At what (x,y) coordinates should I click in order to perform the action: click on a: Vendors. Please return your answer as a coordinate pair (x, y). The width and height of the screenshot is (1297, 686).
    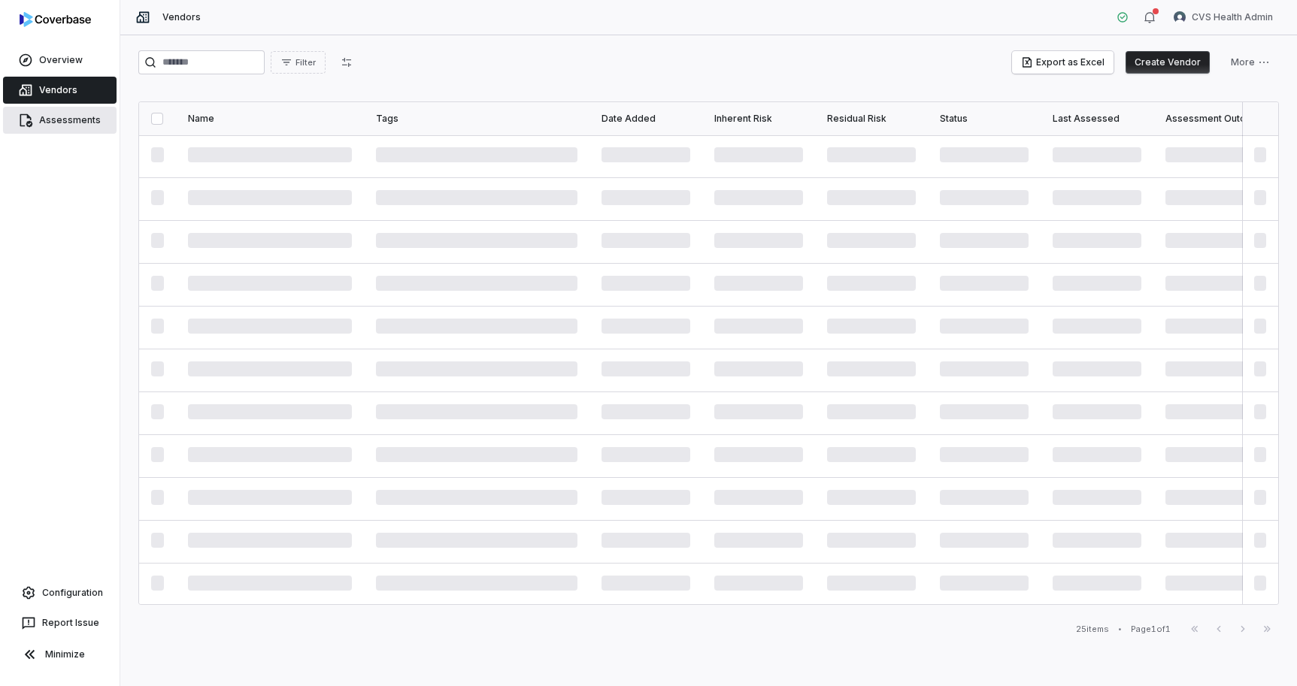
    Looking at the image, I should click on (59, 90).